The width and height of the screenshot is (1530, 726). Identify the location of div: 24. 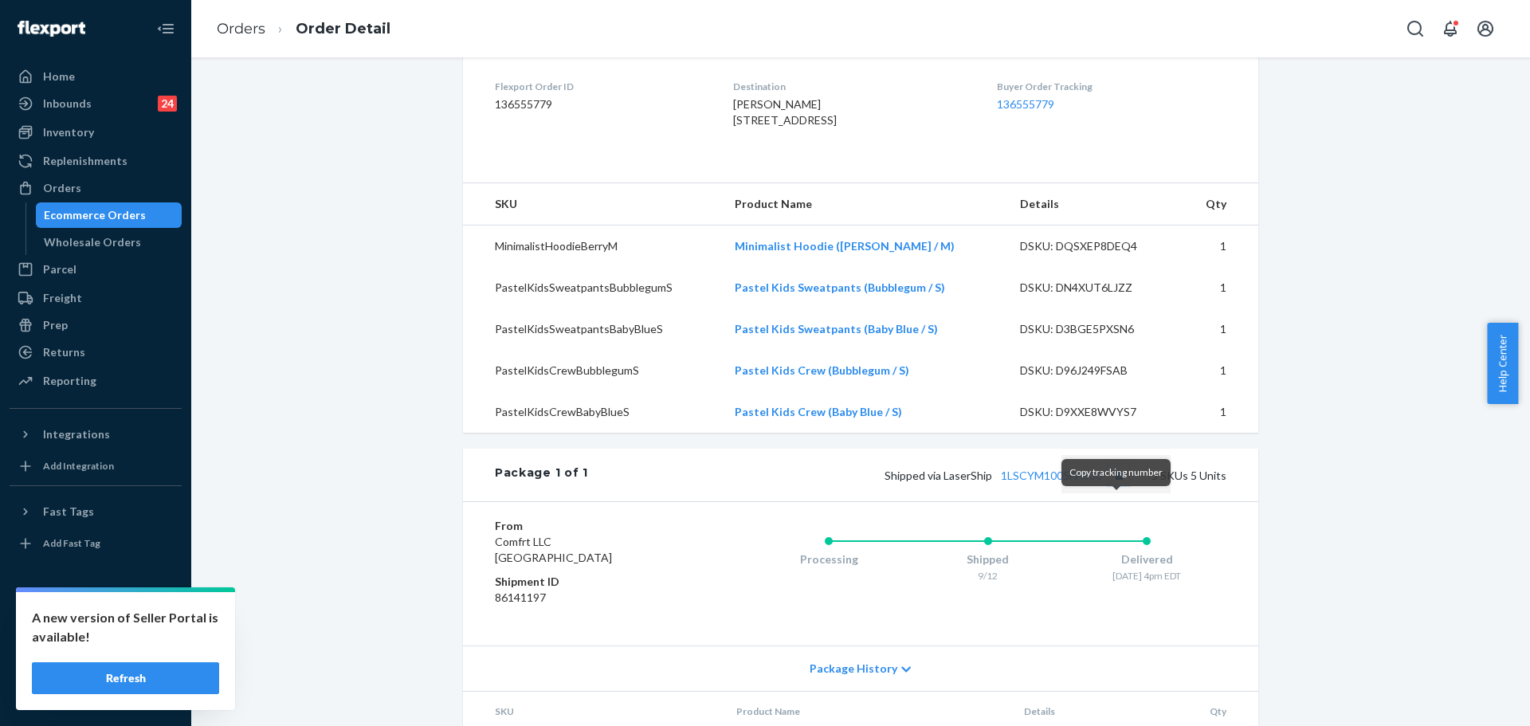
(167, 104).